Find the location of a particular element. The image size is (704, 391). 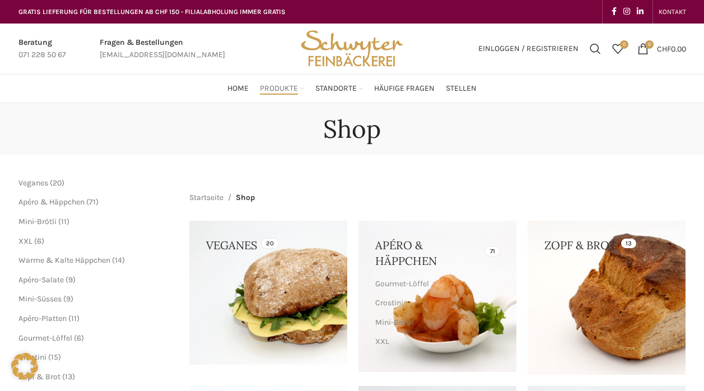

span: 14 is located at coordinates (118, 260).